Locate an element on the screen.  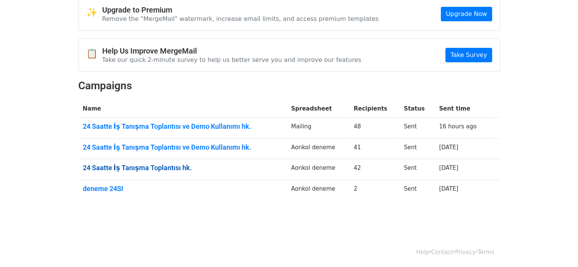
p: Remove the "MergeMail" watermark, increase email limits, and access premium templates is located at coordinates (240, 19).